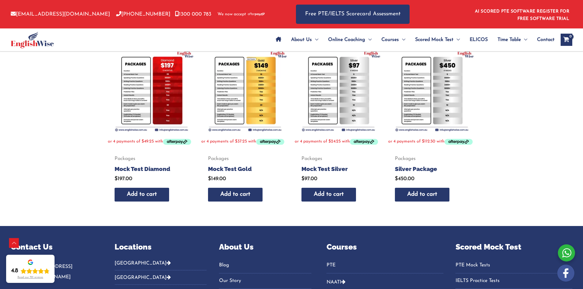 Image resolution: width=583 pixels, height=289 pixels. What do you see at coordinates (509, 40) in the screenshot?
I see `span: Time Table` at bounding box center [509, 40].